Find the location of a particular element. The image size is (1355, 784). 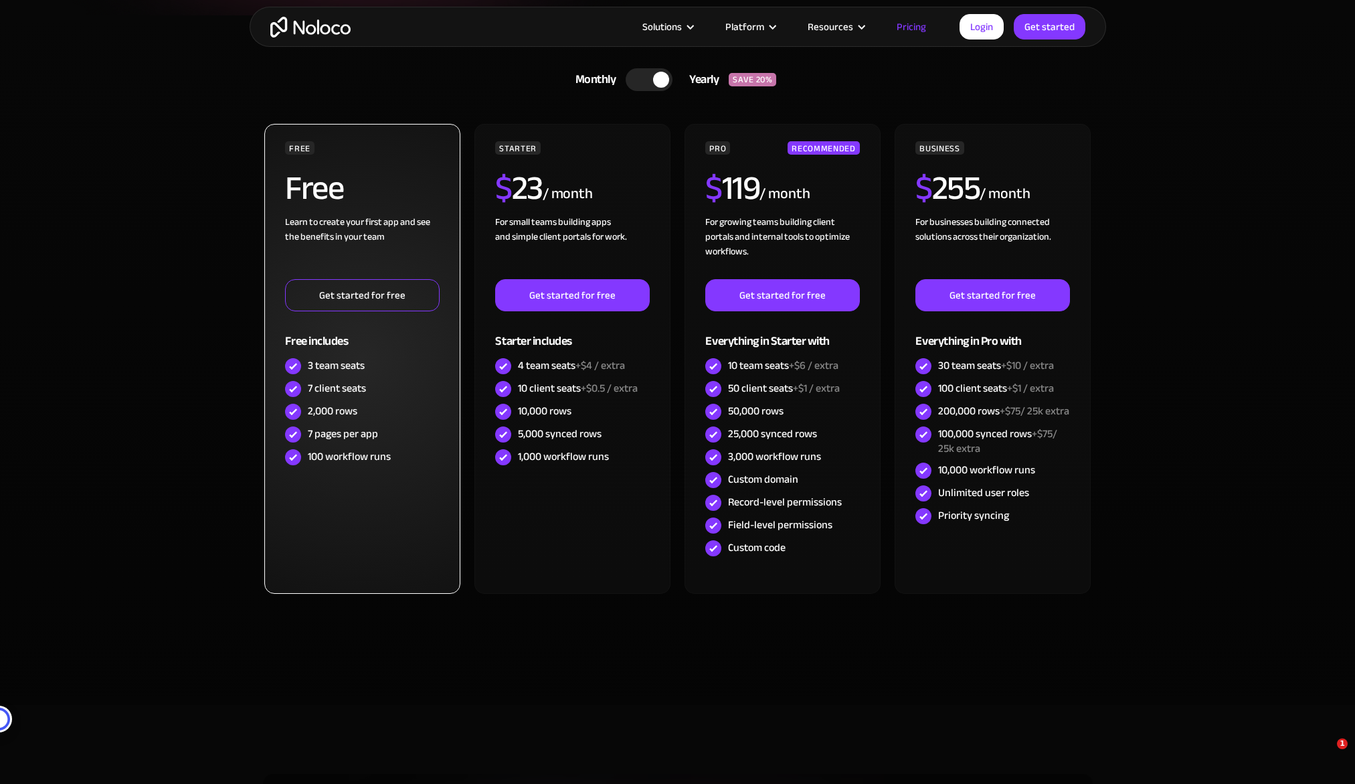

h2: 255 is located at coordinates (948, 188).